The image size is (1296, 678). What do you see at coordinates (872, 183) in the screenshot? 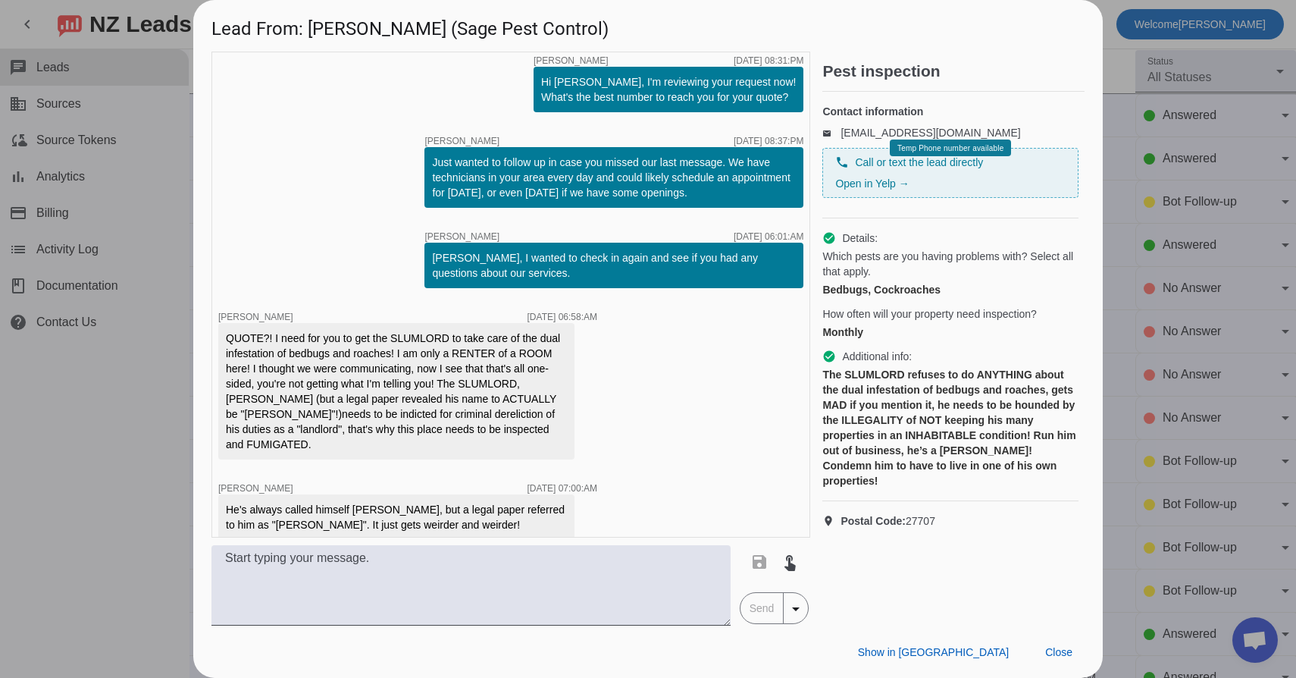
I see `a: Open in Yelp →` at bounding box center [872, 183].